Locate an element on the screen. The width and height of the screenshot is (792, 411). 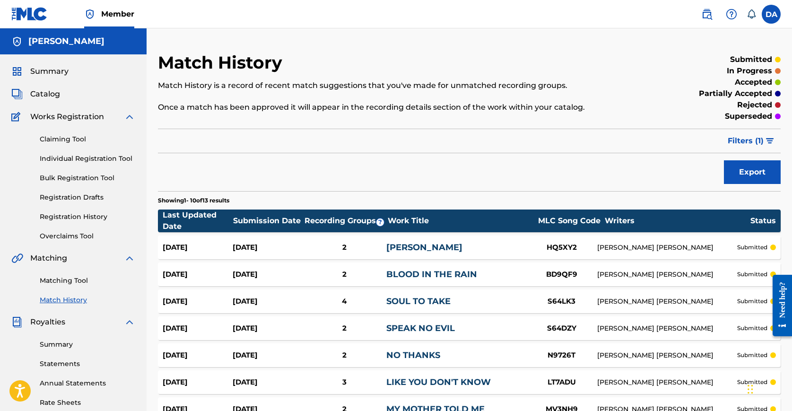
img: Royalties is located at coordinates (17, 322).